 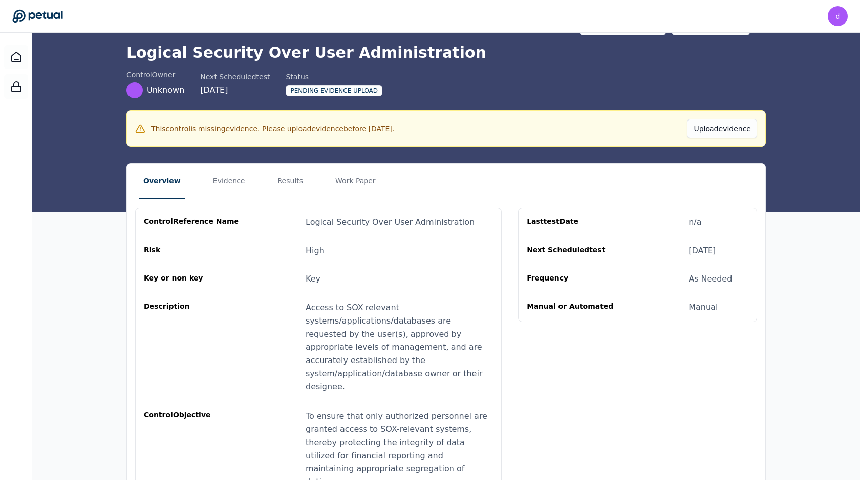 I want to click on div: Risk, so click(x=192, y=250).